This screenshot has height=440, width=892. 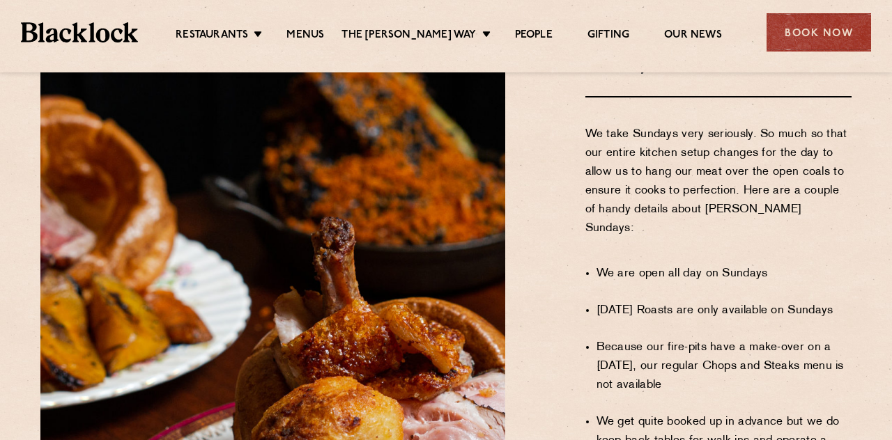 What do you see at coordinates (534, 36) in the screenshot?
I see `a: People` at bounding box center [534, 36].